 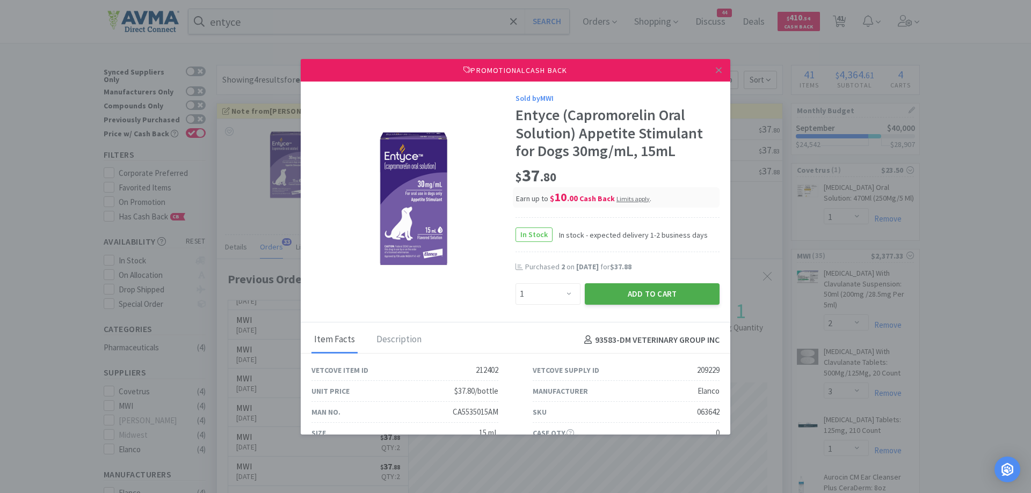 What do you see at coordinates (553, 433) in the screenshot?
I see `div: Case Qty.` at bounding box center [553, 433].